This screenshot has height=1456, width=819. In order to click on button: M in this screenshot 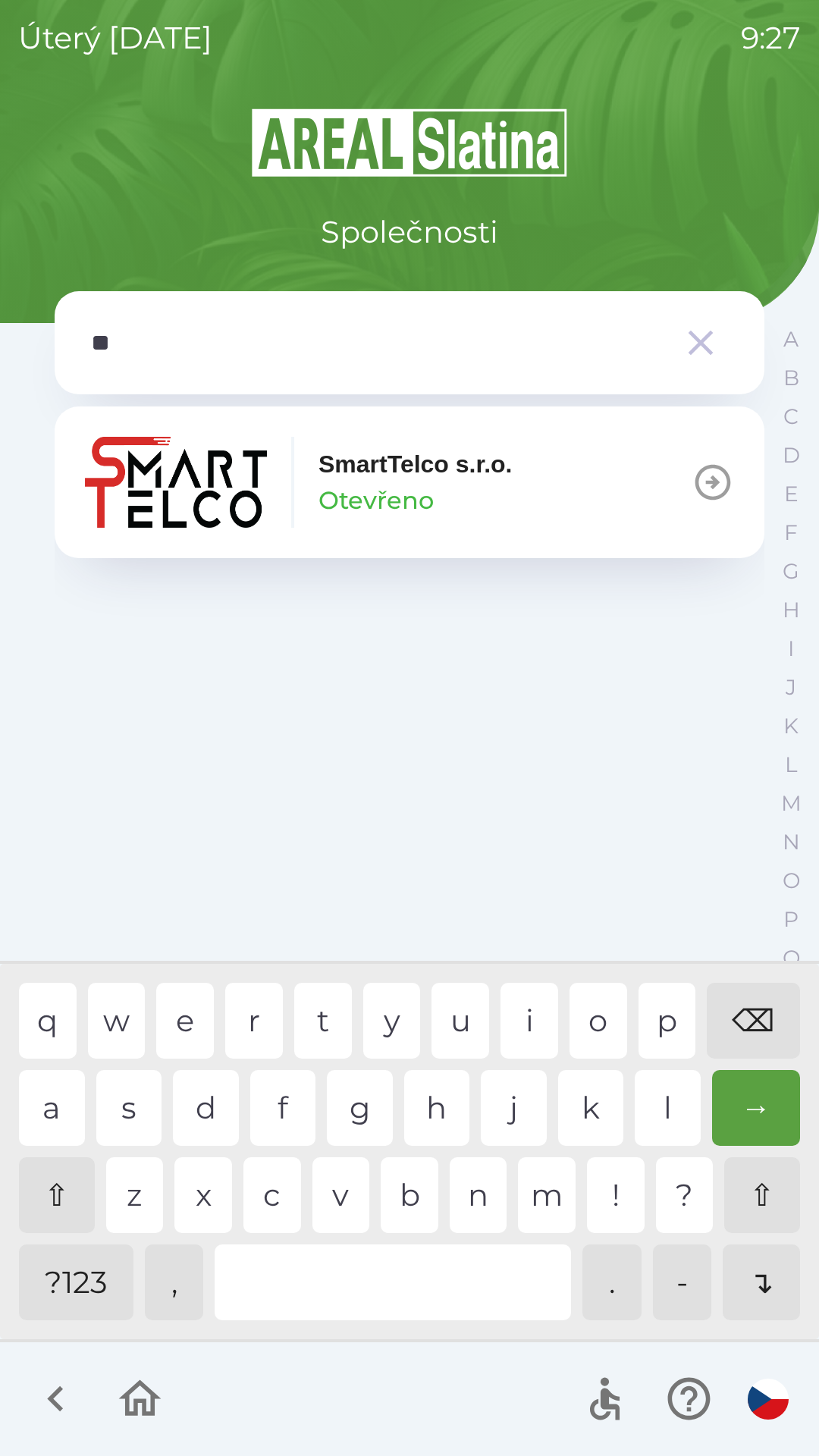, I will do `click(791, 803)`.